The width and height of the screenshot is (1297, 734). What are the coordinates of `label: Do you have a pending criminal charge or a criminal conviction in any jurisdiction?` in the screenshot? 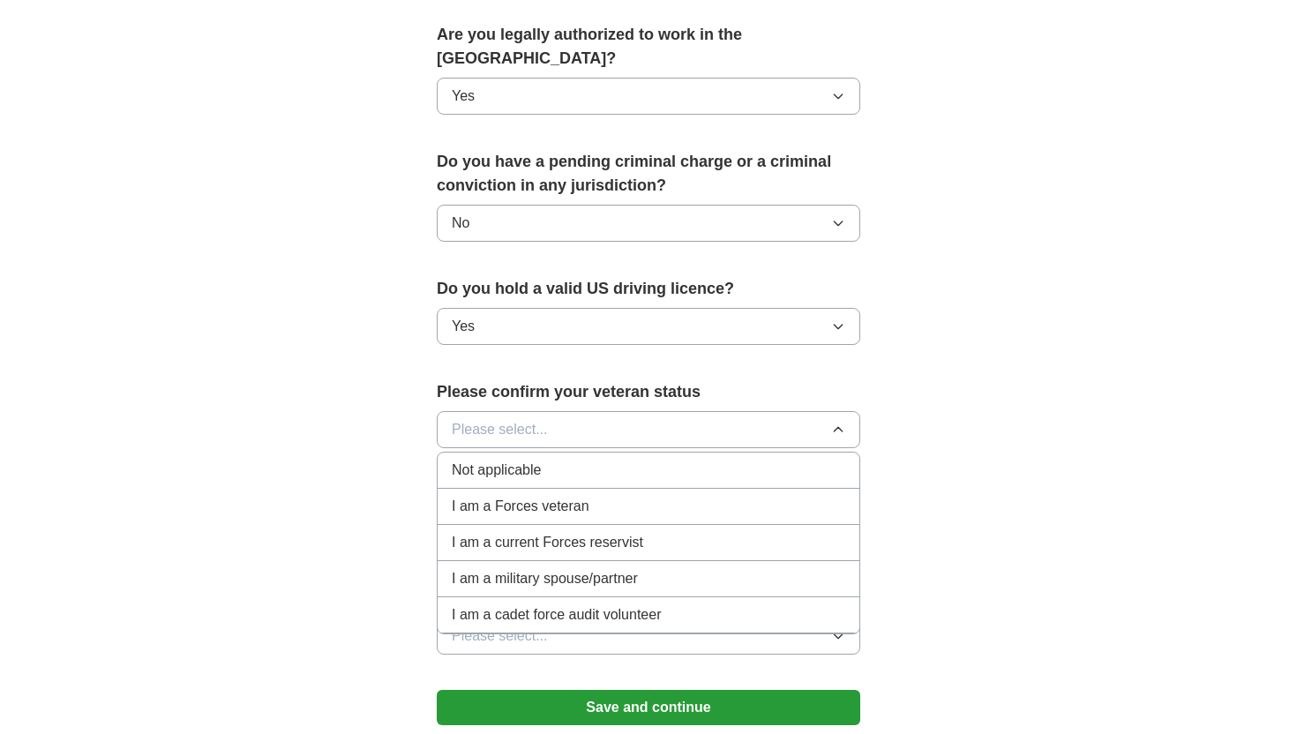 It's located at (649, 174).